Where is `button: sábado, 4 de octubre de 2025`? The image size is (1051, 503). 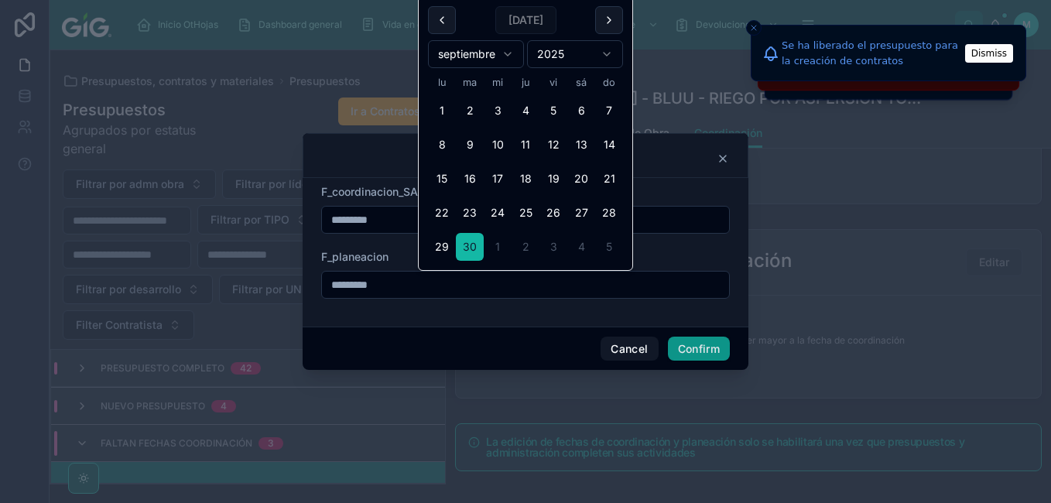 button: sábado, 4 de octubre de 2025 is located at coordinates (581, 247).